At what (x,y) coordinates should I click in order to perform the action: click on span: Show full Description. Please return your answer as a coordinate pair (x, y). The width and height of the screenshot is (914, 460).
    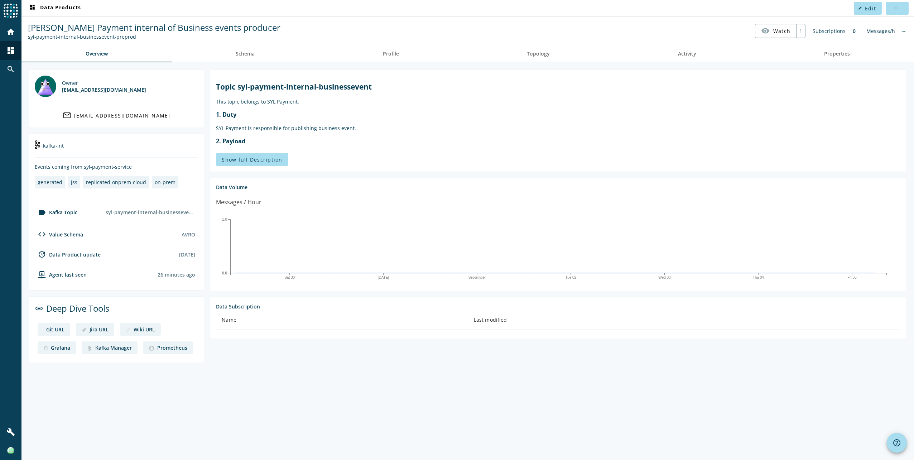
    Looking at the image, I should click on (252, 159).